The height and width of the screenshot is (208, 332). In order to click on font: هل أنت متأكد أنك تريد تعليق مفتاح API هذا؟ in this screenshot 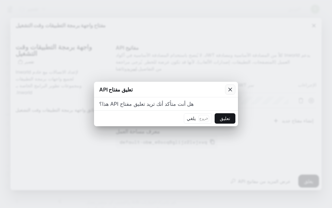, I will do `click(146, 104)`.